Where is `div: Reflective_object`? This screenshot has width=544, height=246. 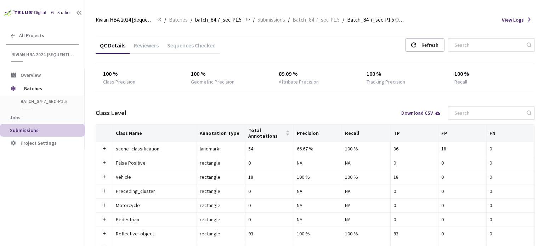
div: Reflective_object is located at coordinates (155, 234).